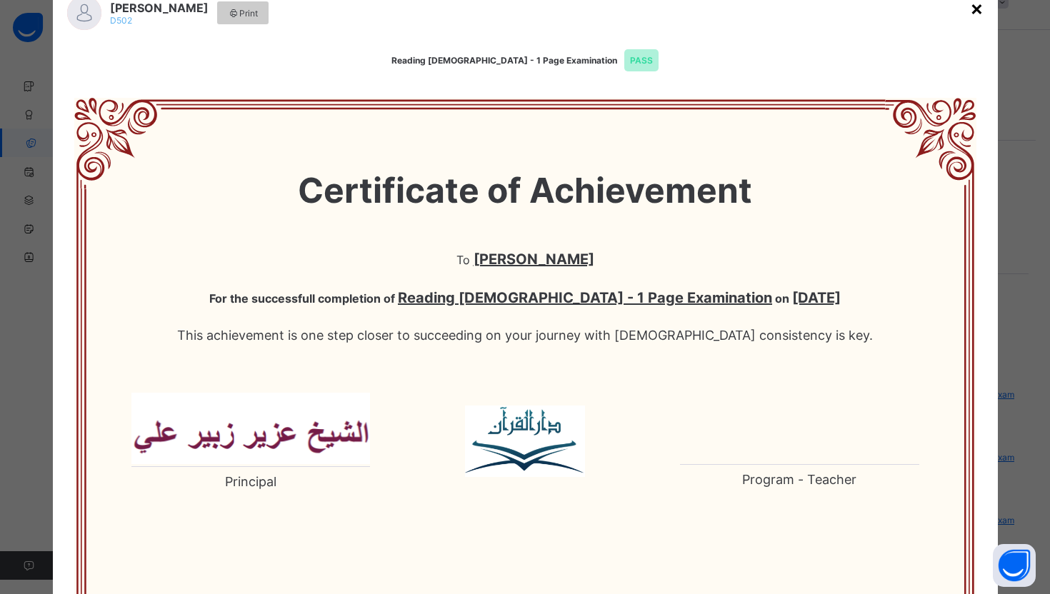 The image size is (1050, 594). What do you see at coordinates (1014, 566) in the screenshot?
I see `button: Open asap` at bounding box center [1014, 566].